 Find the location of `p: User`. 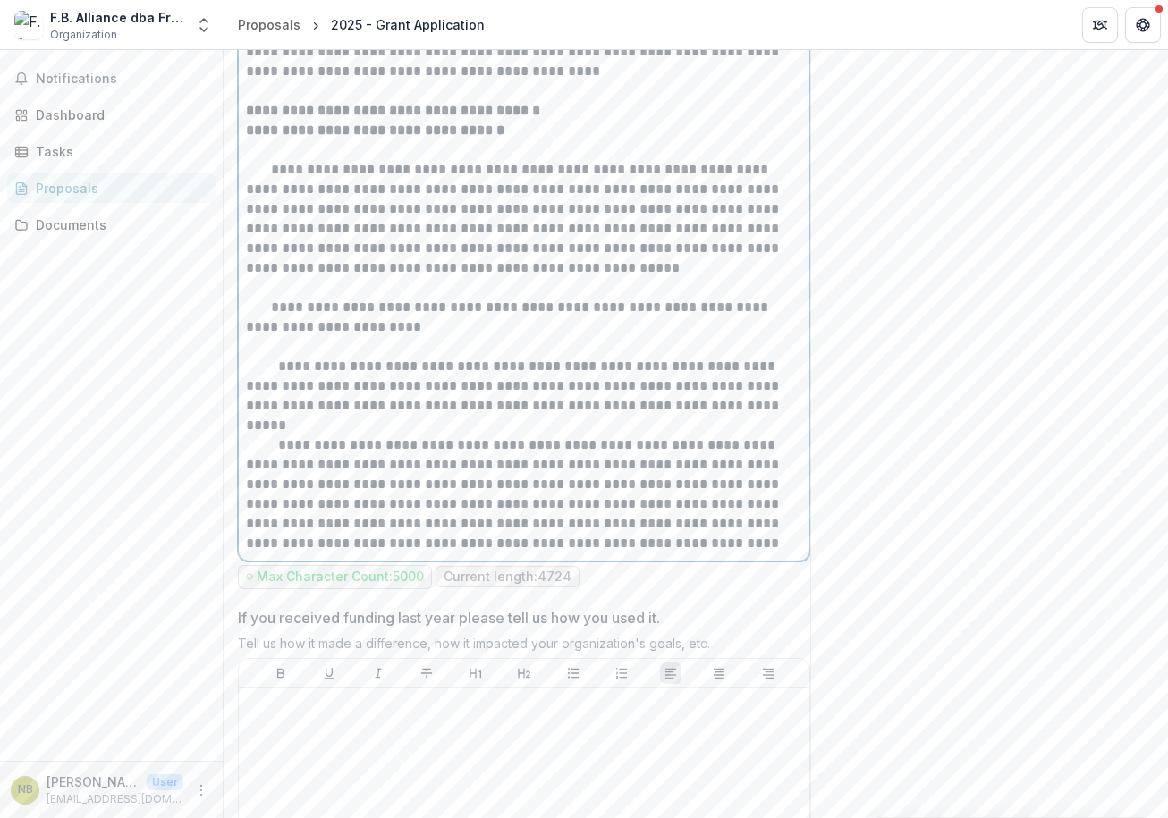

p: User is located at coordinates (165, 783).